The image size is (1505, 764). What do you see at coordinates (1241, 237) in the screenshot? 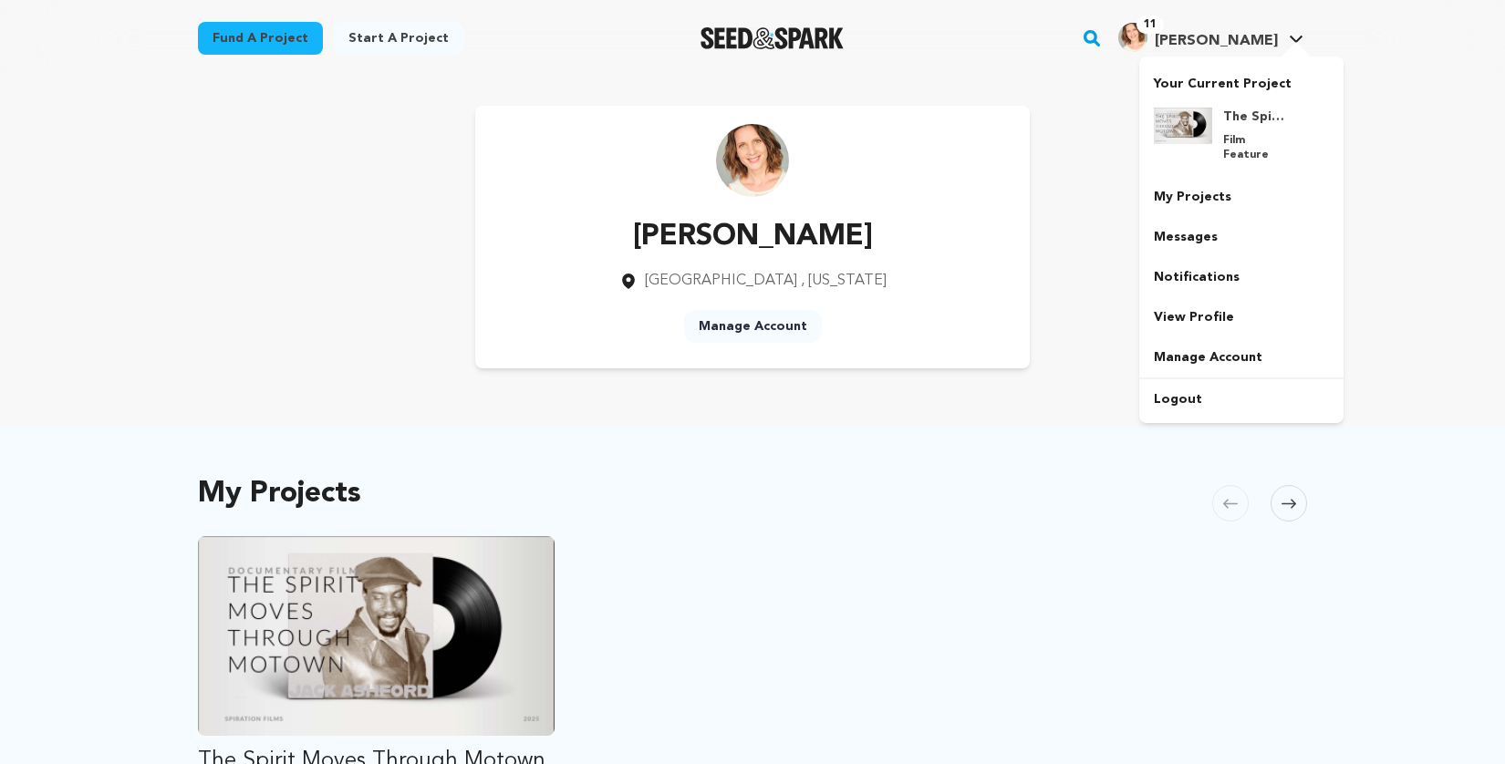
I see `a: Messages` at bounding box center [1241, 237].